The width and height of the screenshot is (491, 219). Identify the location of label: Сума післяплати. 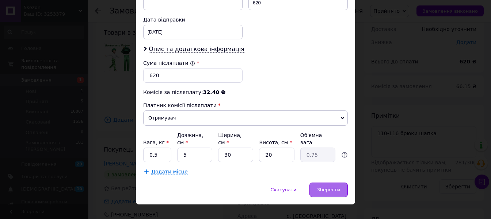
(169, 63).